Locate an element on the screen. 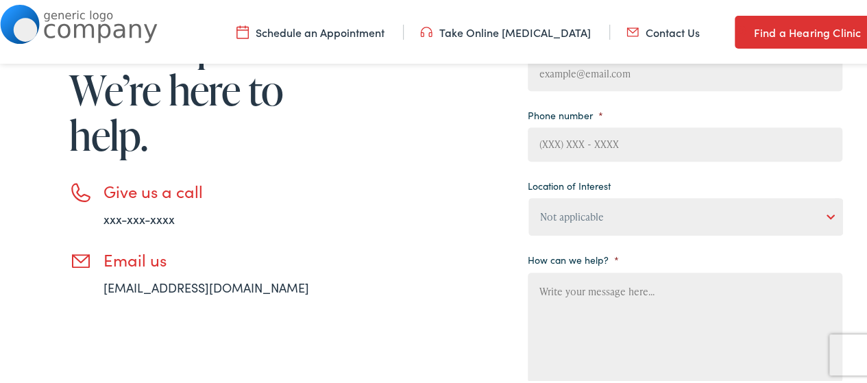 The image size is (867, 383). a: Contact Us is located at coordinates (662, 30).